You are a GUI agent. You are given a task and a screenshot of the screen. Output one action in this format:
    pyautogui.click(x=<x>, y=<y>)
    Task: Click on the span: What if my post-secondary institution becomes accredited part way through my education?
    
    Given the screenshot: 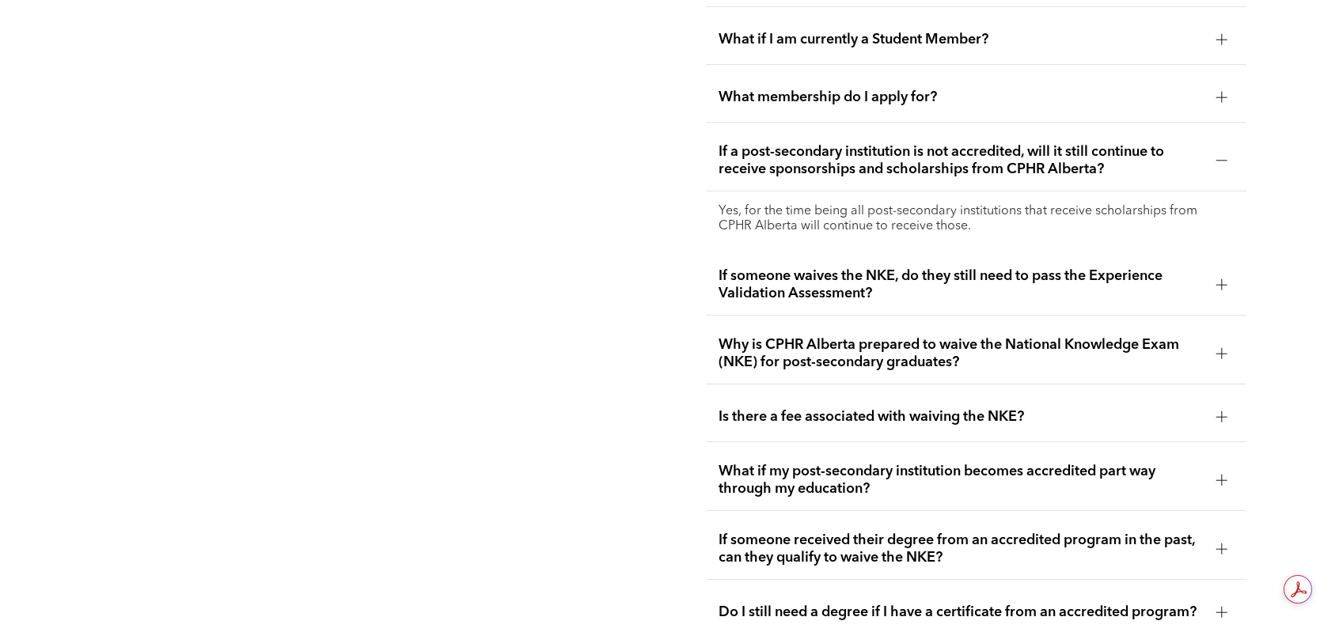 What is the action you would take?
    pyautogui.click(x=961, y=480)
    